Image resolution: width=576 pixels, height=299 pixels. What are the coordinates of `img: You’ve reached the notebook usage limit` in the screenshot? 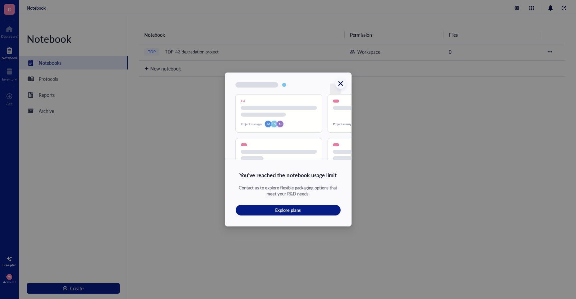 It's located at (288, 116).